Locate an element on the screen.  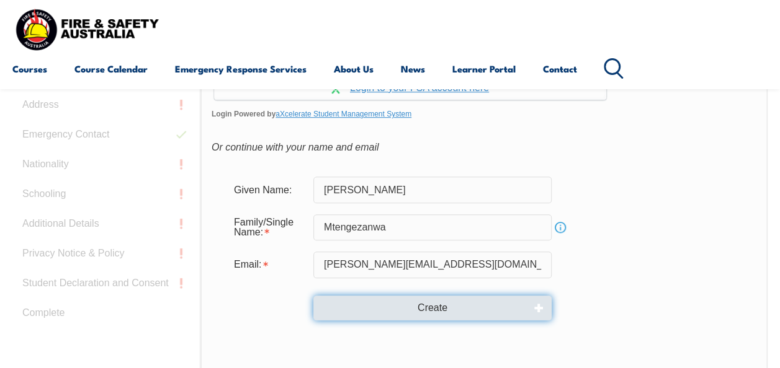
a: aXcelerate Student Management System is located at coordinates (343, 114).